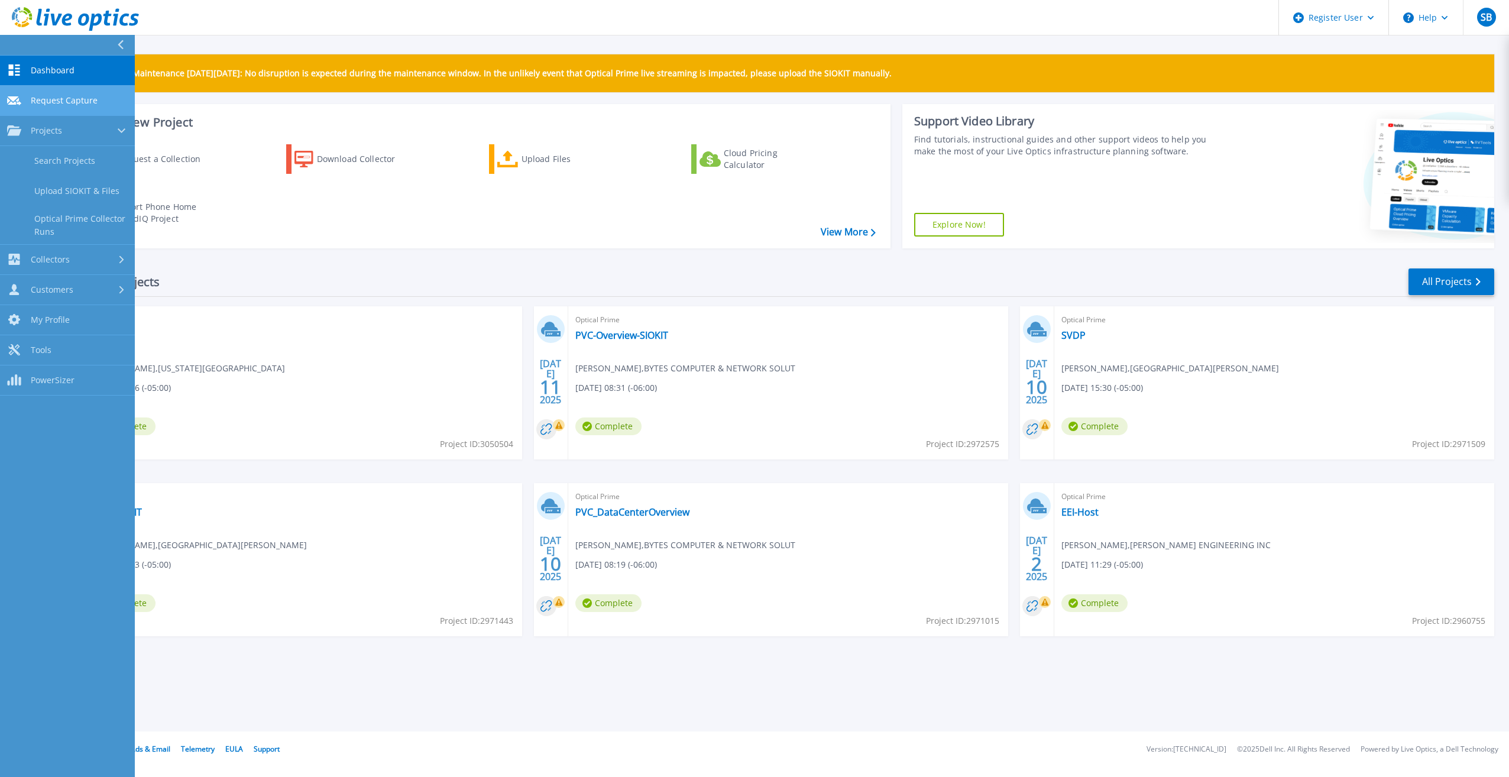 This screenshot has height=777, width=1509. I want to click on span: Collectors, so click(50, 260).